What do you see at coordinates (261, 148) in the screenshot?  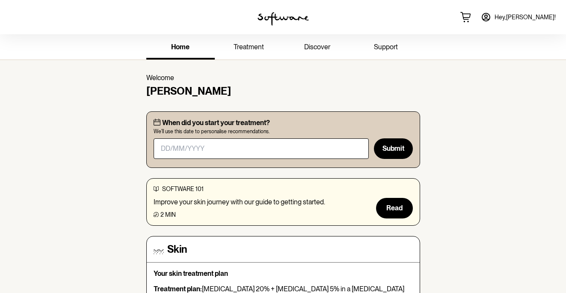 I see `input: DD/MM/YYYY` at bounding box center [261, 148].